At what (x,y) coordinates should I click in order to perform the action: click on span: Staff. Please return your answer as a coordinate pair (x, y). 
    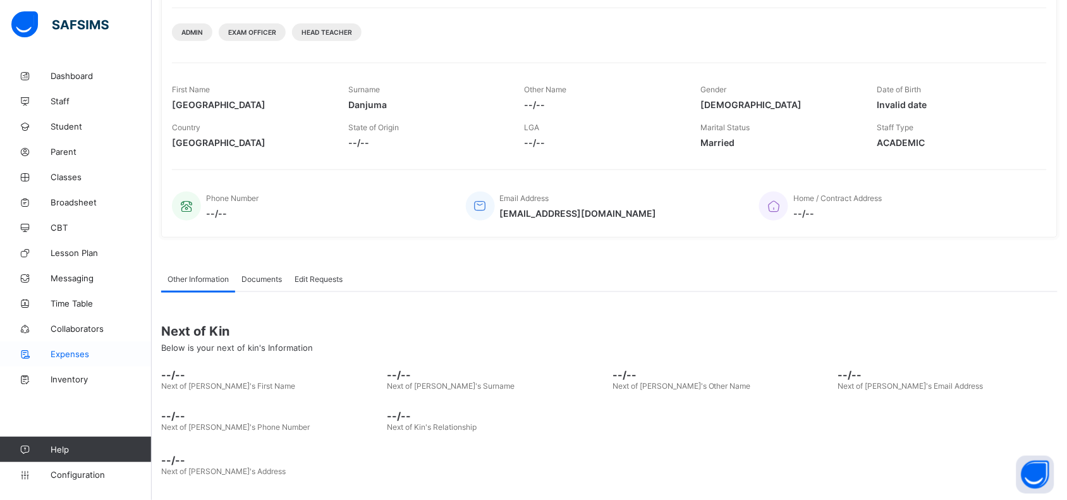
    Looking at the image, I should click on (101, 101).